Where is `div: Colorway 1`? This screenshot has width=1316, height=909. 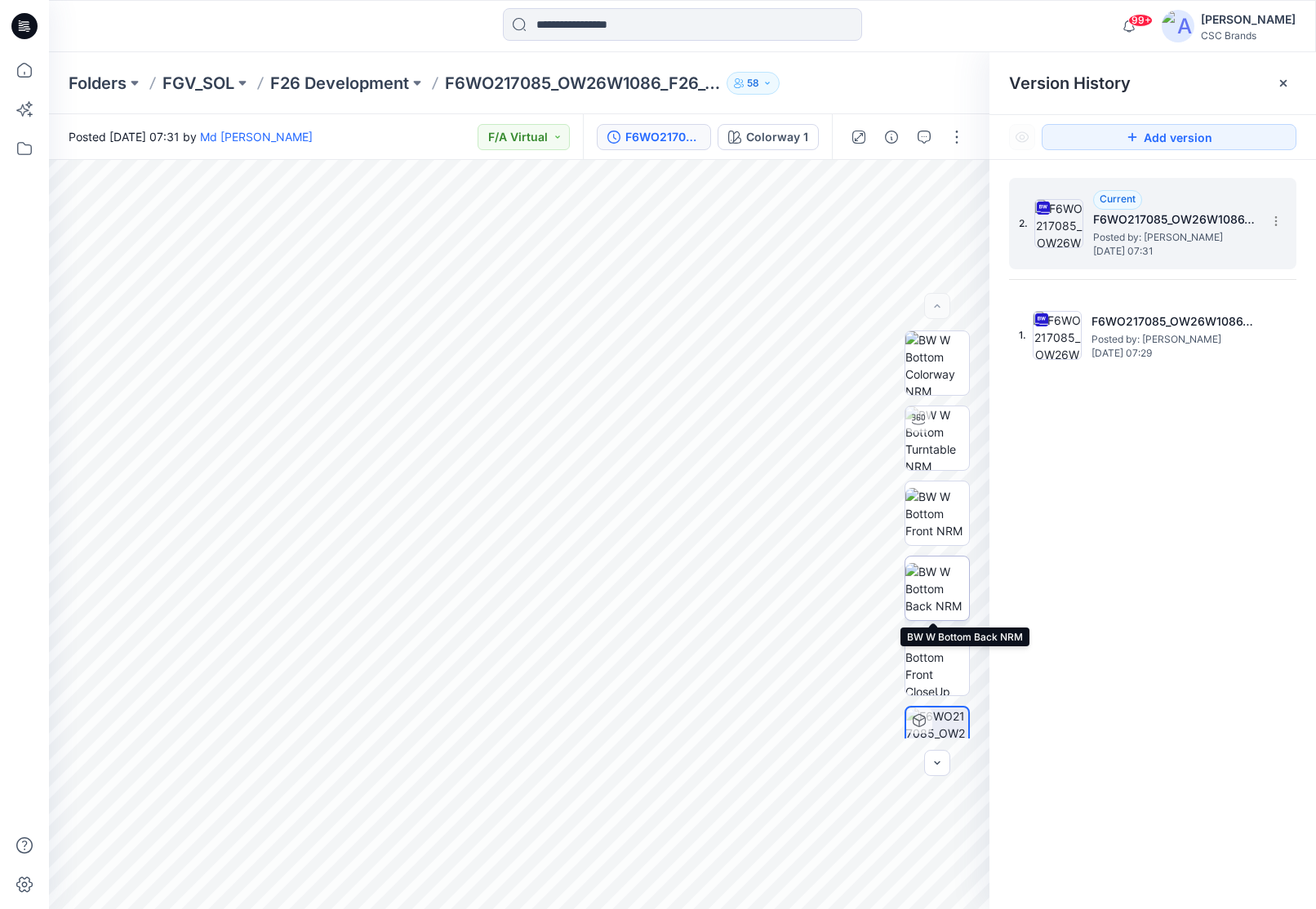
div: Colorway 1 is located at coordinates (777, 137).